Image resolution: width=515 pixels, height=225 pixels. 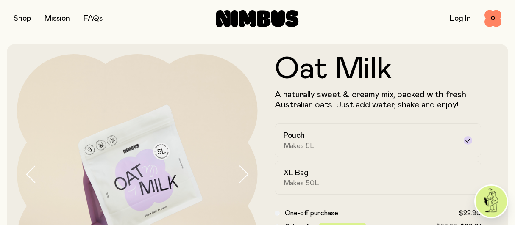 What do you see at coordinates (57, 19) in the screenshot?
I see `a: Mission` at bounding box center [57, 19].